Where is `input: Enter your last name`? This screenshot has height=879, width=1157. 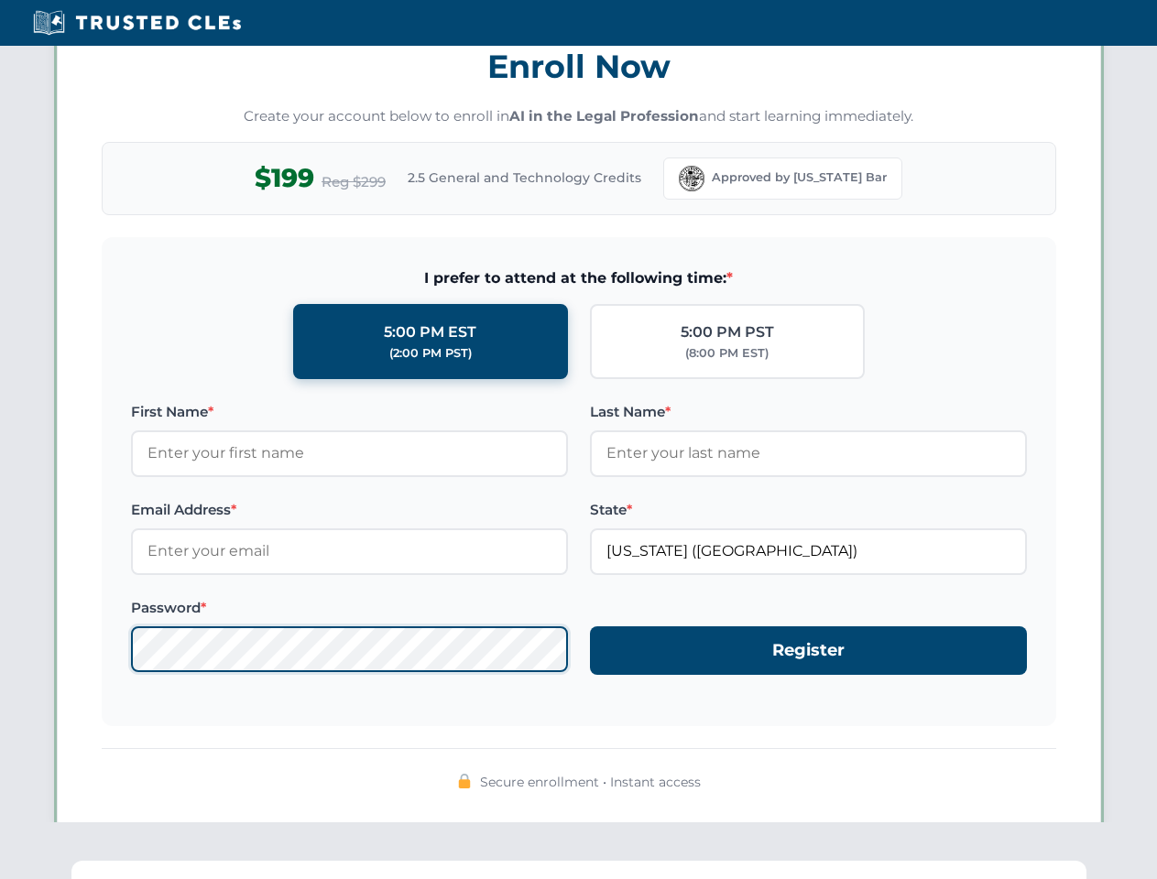
input: Enter your last name is located at coordinates (808, 453).